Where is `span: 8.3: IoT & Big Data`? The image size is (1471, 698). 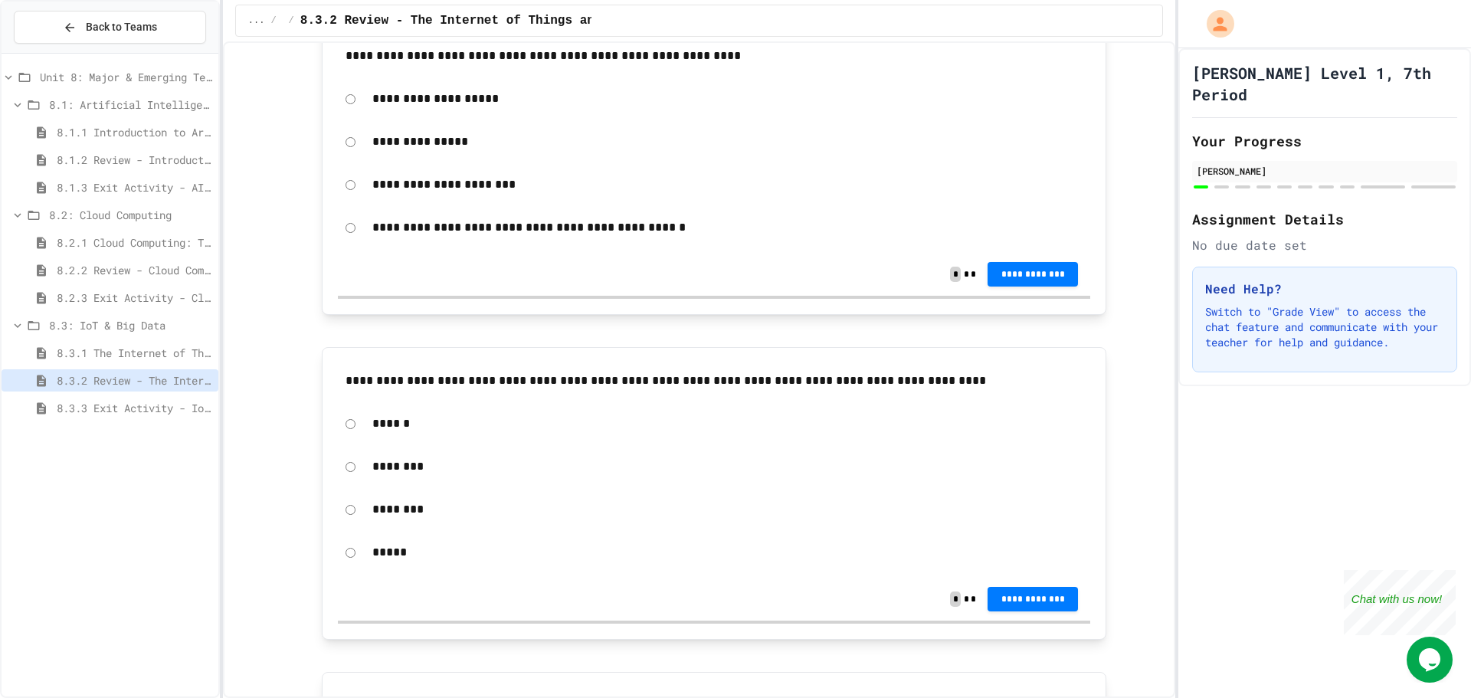 span: 8.3: IoT & Big Data is located at coordinates (130, 325).